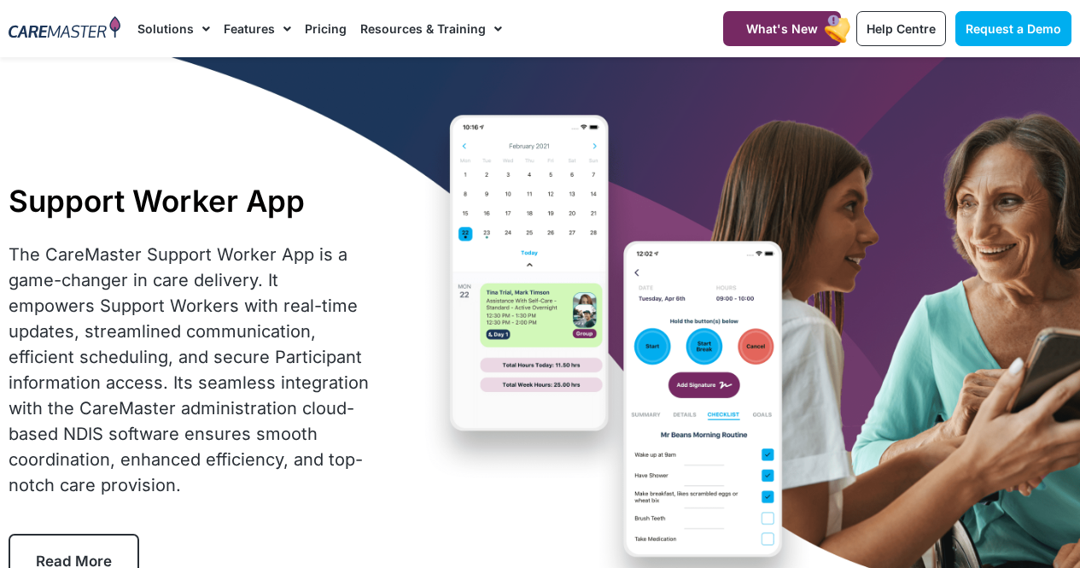 Image resolution: width=1080 pixels, height=568 pixels. Describe the element at coordinates (64, 28) in the screenshot. I see `img: CareMaster Logo` at that location.